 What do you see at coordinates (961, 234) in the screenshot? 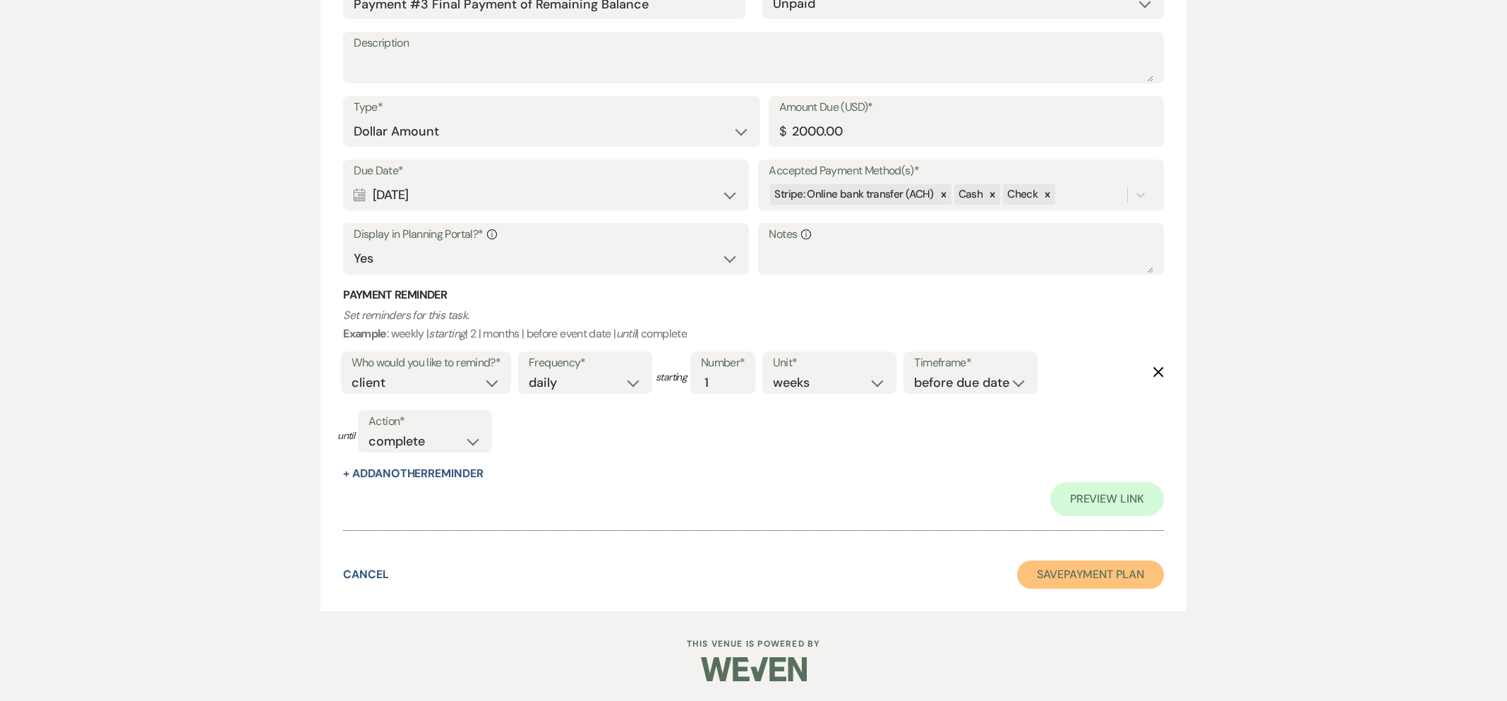
I see `label: Notes` at bounding box center [961, 234].